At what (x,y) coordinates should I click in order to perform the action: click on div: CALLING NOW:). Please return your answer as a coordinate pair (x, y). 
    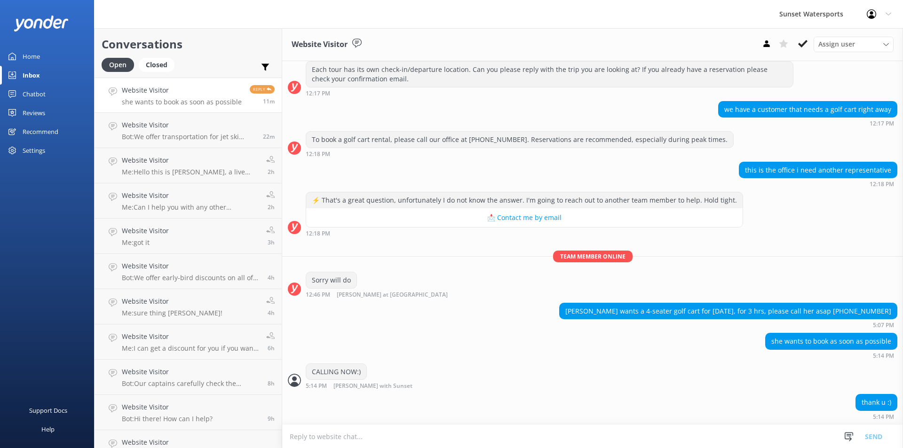
    Looking at the image, I should click on (336, 372).